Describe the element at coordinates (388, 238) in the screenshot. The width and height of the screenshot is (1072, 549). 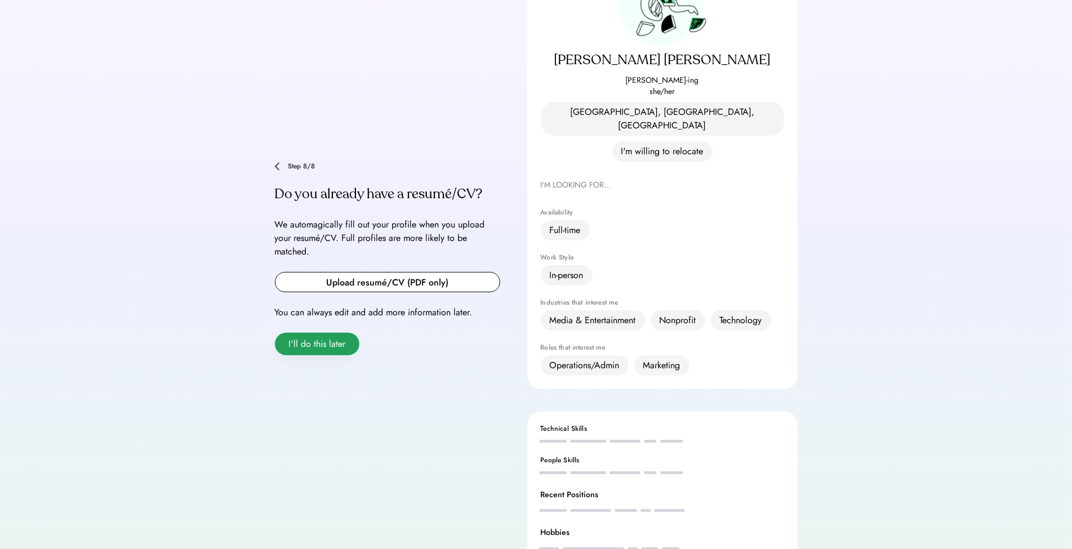
I see `div: We automagically fill out your profile when you upload your resumé/CV. Full profiles are more lik...` at that location.